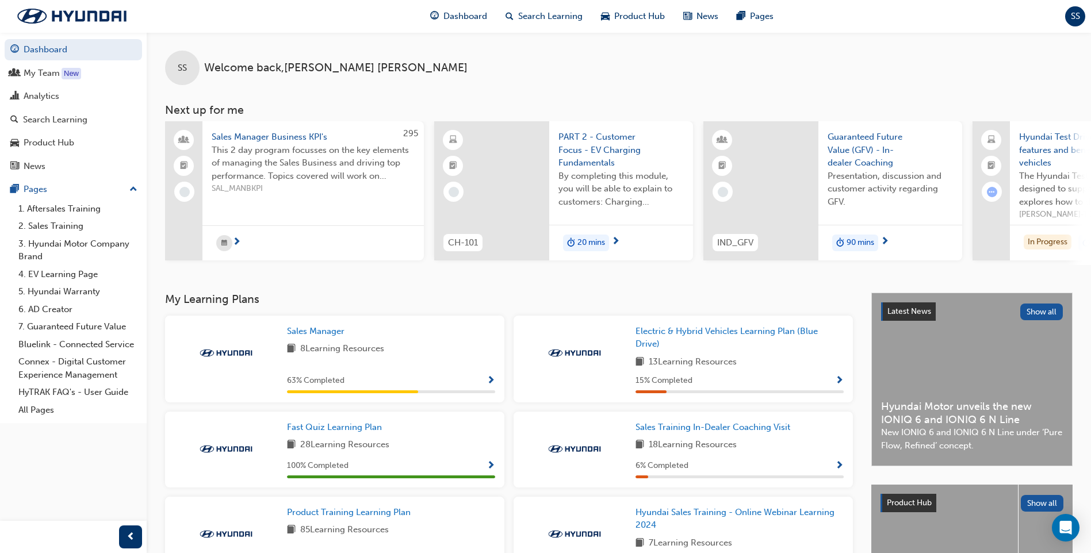 The height and width of the screenshot is (553, 1091). Describe the element at coordinates (755, 16) in the screenshot. I see `a: pages-iconPages` at that location.